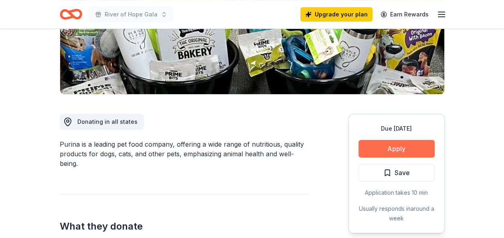 The height and width of the screenshot is (238, 504). What do you see at coordinates (107, 122) in the screenshot?
I see `span: Donating in all states` at bounding box center [107, 122].